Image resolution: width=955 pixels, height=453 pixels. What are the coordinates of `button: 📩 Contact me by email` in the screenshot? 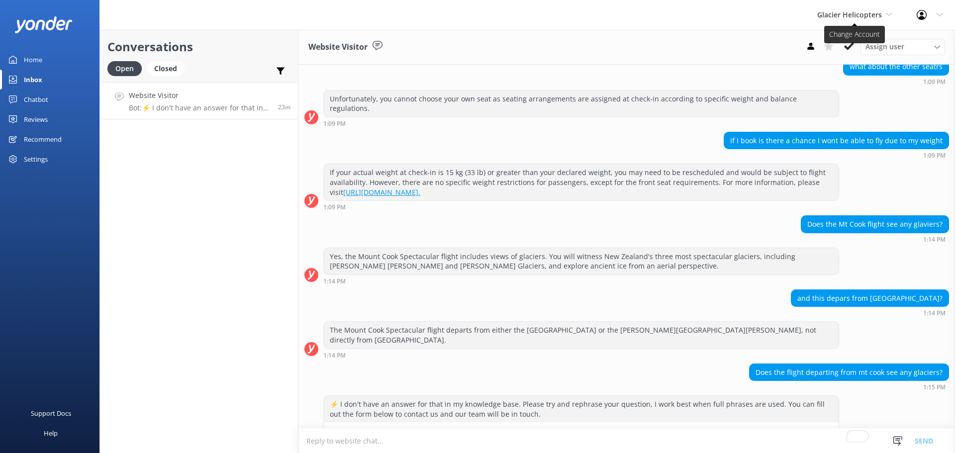 It's located at (581, 432).